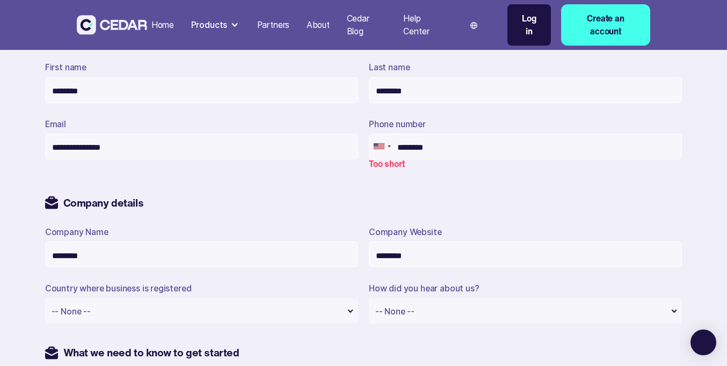 This screenshot has width=727, height=366. I want to click on div: Log in, so click(529, 25).